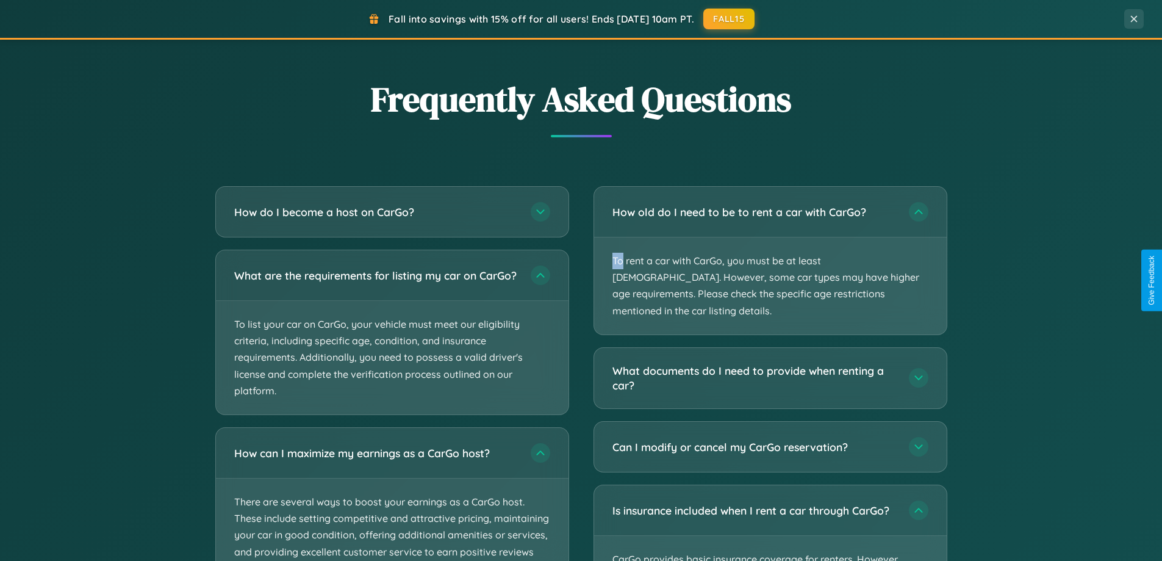  I want to click on h3: Can I modify or cancel my CarGo reservation?, so click(755, 447).